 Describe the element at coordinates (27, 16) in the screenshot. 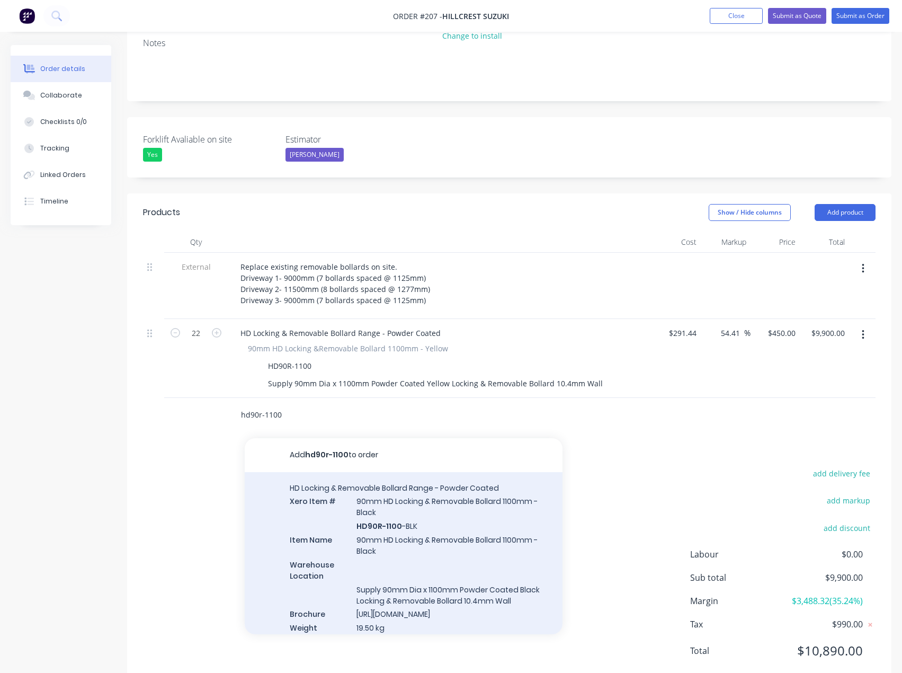

I see `img: Factory` at that location.